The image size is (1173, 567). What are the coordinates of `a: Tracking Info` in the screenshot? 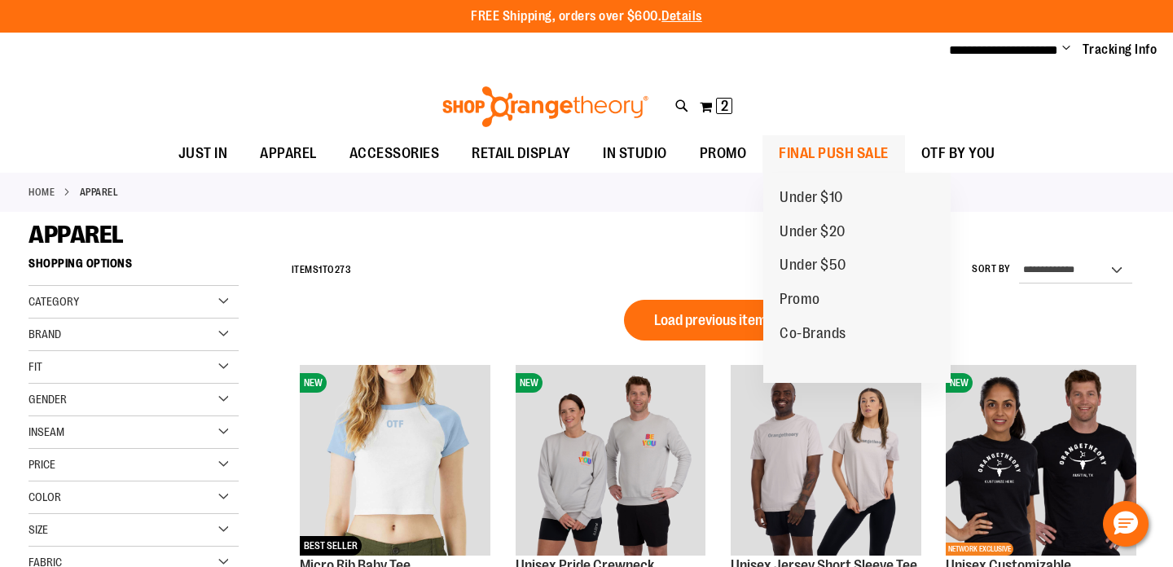 It's located at (1120, 50).